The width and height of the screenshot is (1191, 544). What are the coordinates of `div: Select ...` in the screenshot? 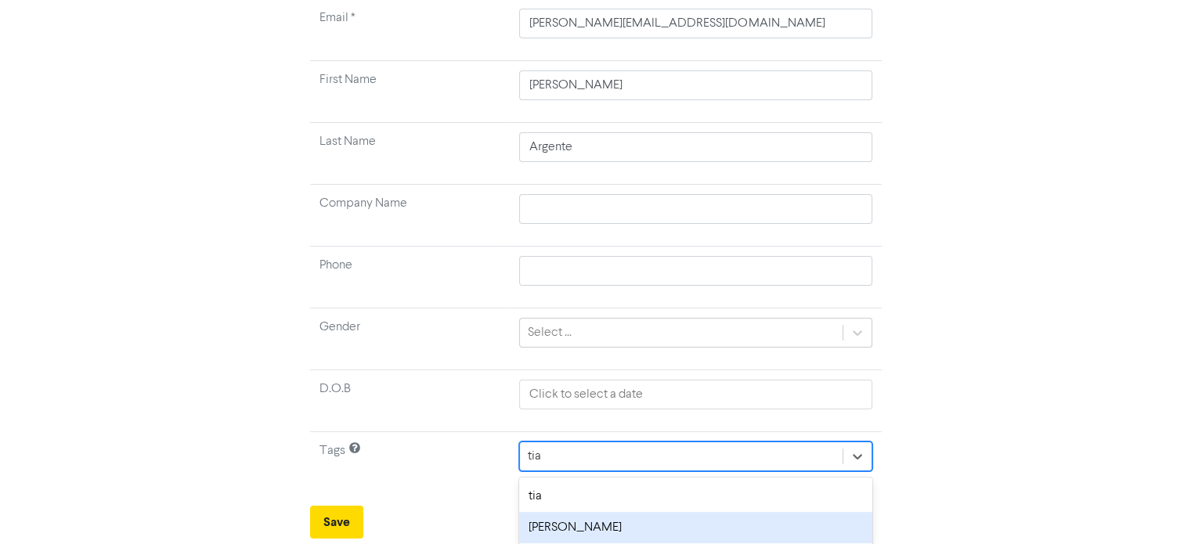 It's located at (550, 333).